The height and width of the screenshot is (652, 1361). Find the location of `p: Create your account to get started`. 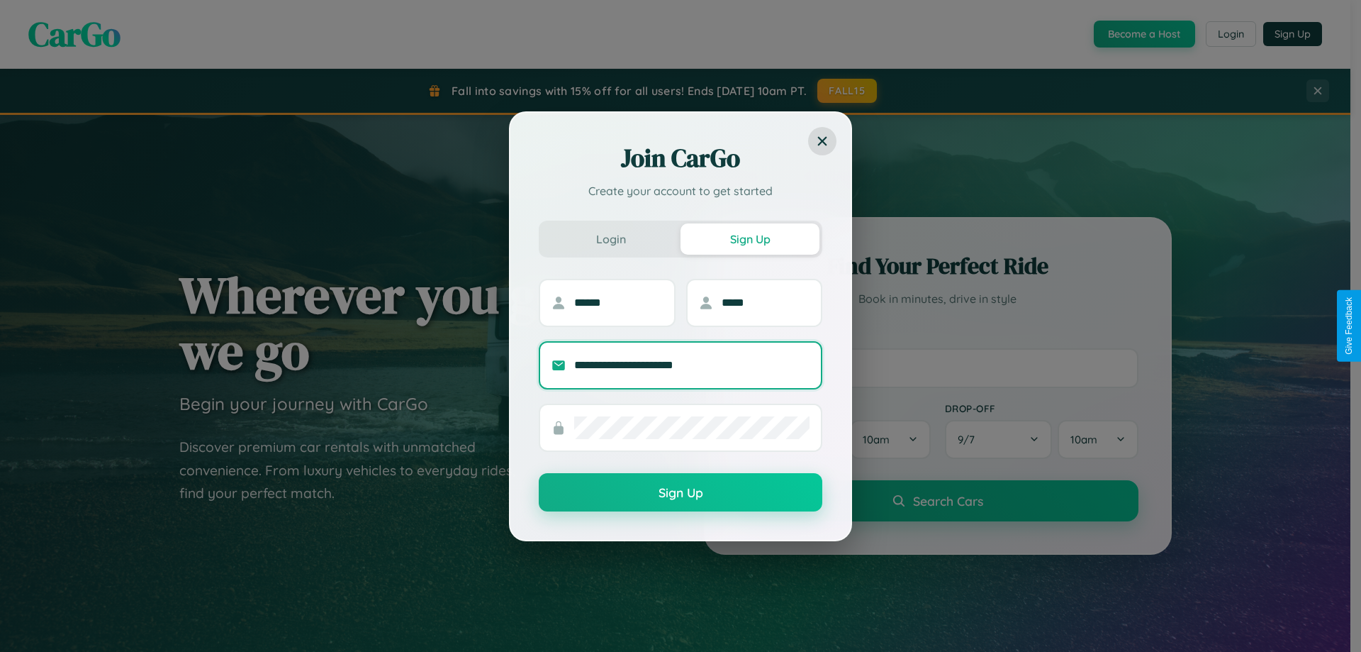

p: Create your account to get started is located at coordinates (681, 191).